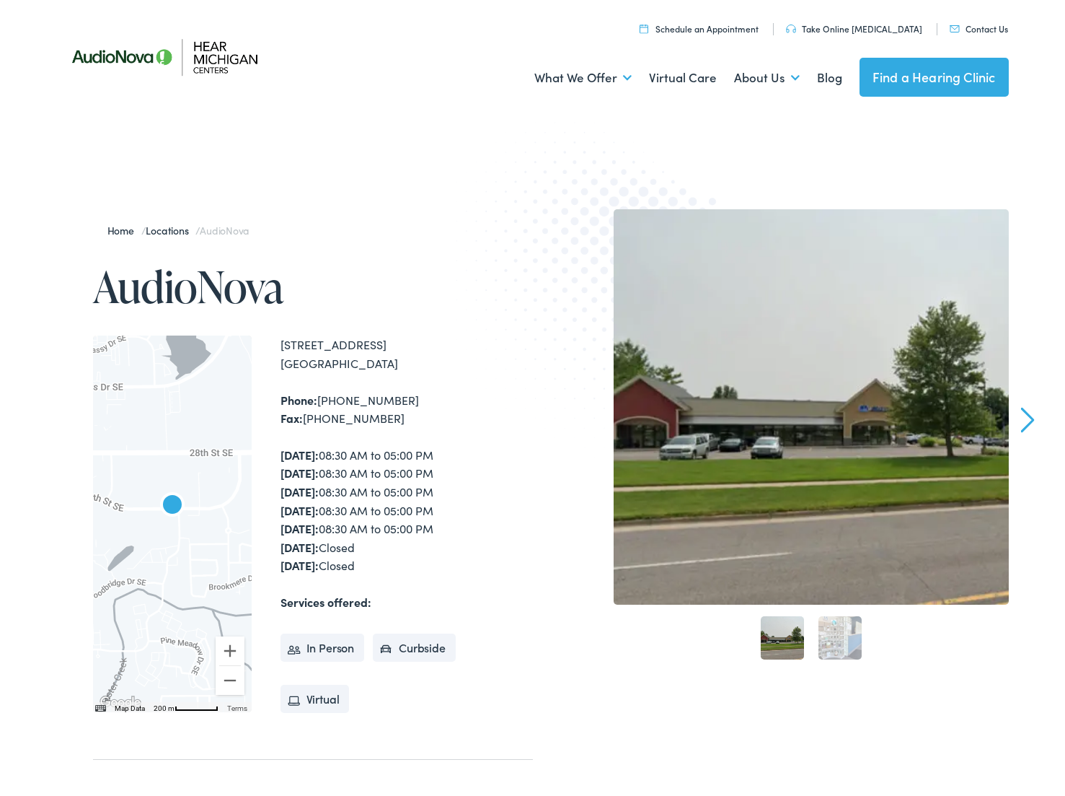 The width and height of the screenshot is (1065, 796). Describe the element at coordinates (170, 230) in the screenshot. I see `a: Locations` at that location.